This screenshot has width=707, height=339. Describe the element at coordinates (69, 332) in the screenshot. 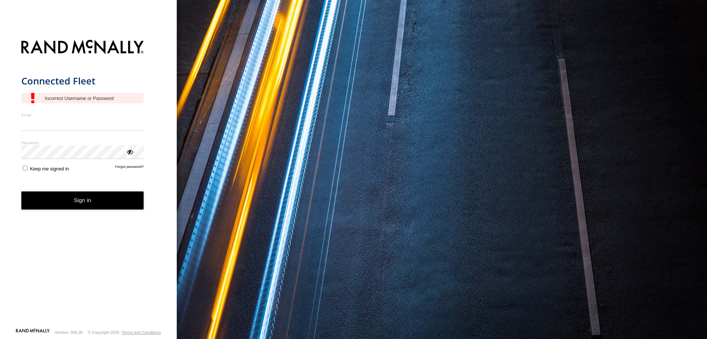

I see `div: Version: 306.00` at that location.